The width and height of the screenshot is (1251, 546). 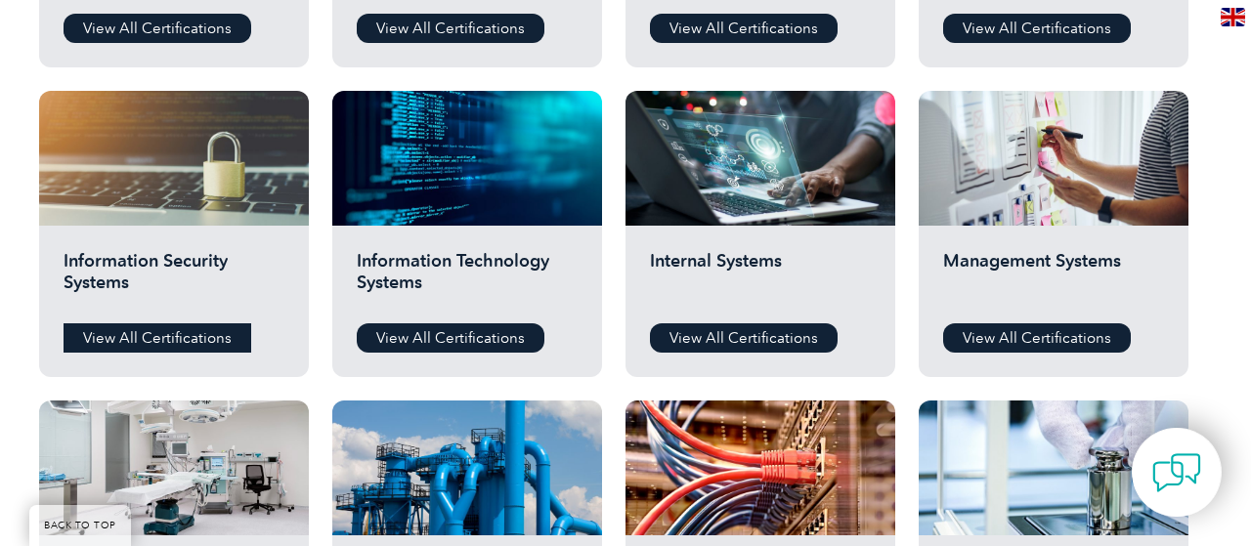 What do you see at coordinates (174, 280) in the screenshot?
I see `h2: Information Security Systems` at bounding box center [174, 280].